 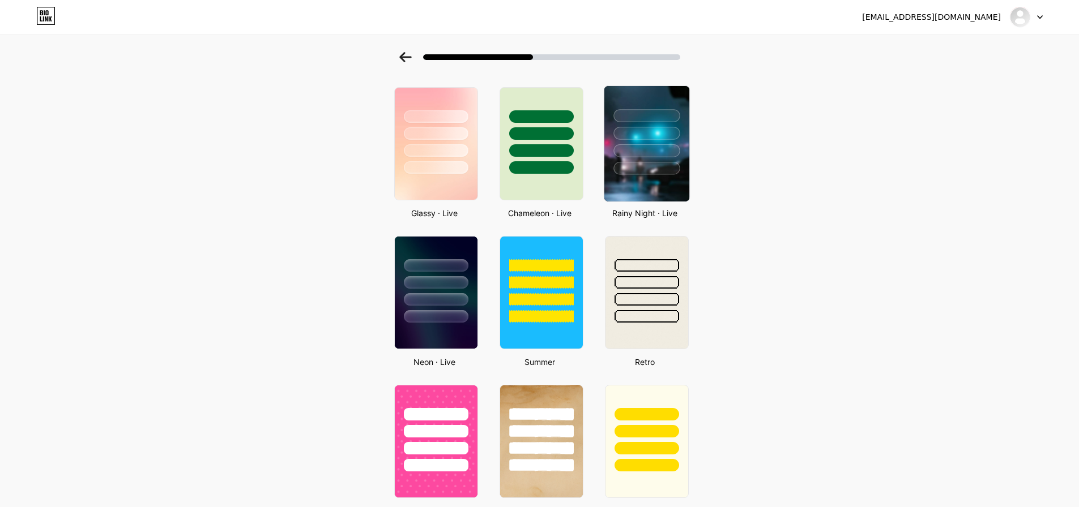 What do you see at coordinates (434, 362) in the screenshot?
I see `div: Neon · Live` at bounding box center [434, 362].